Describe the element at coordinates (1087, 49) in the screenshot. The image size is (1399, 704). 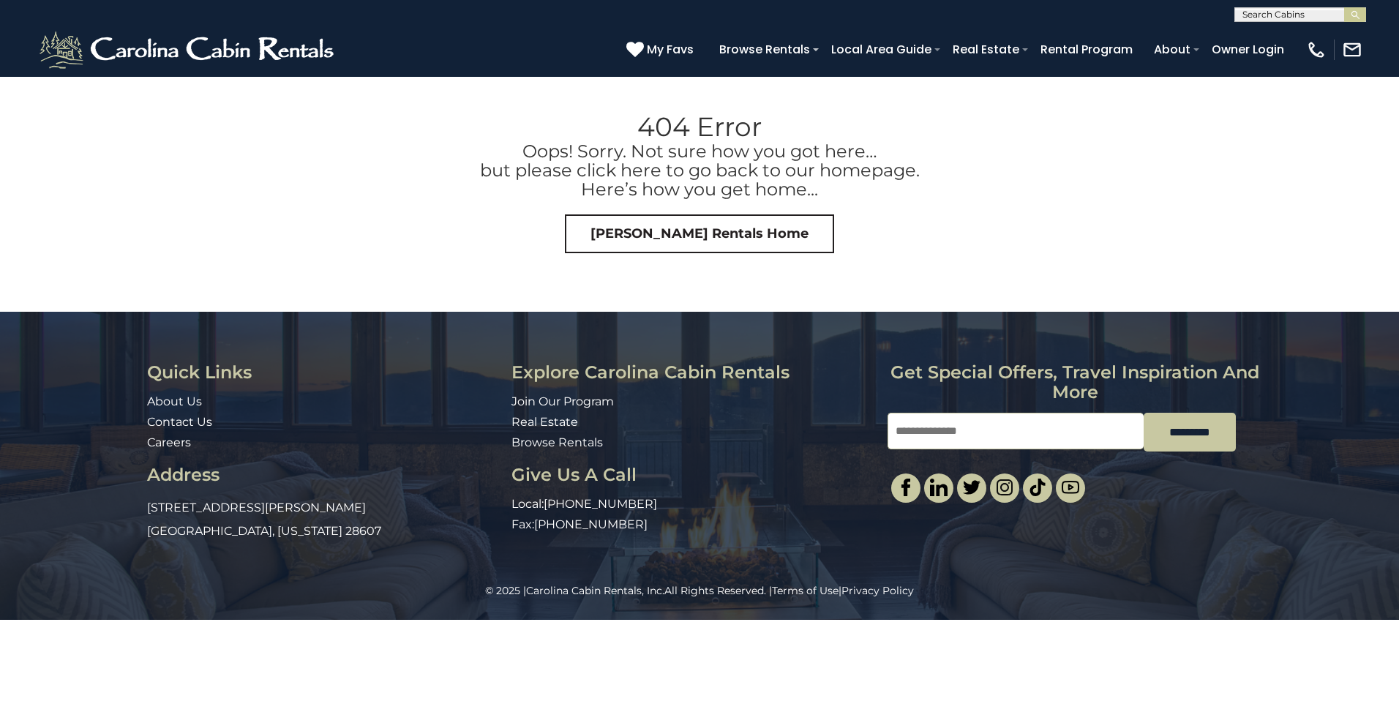
I see `a: Rental Program` at that location.